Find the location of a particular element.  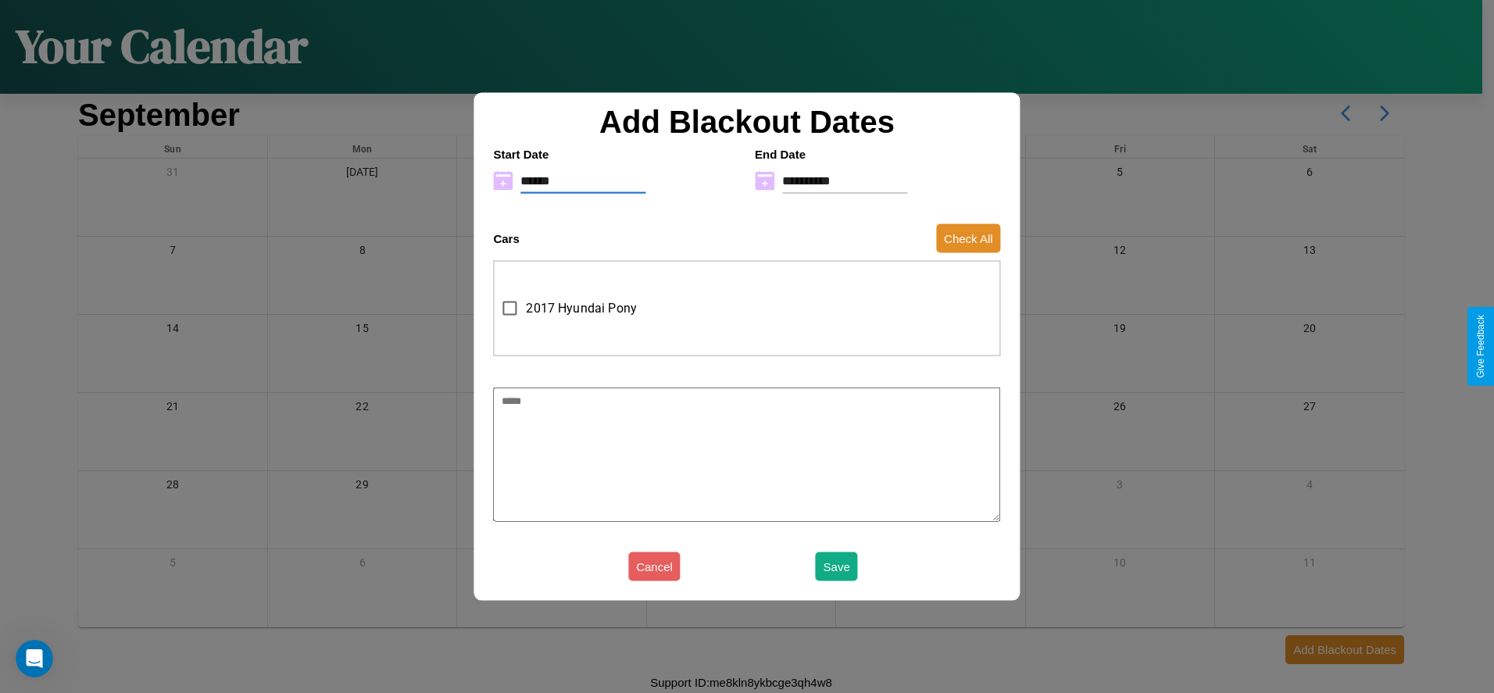

button: Save is located at coordinates (837, 567).